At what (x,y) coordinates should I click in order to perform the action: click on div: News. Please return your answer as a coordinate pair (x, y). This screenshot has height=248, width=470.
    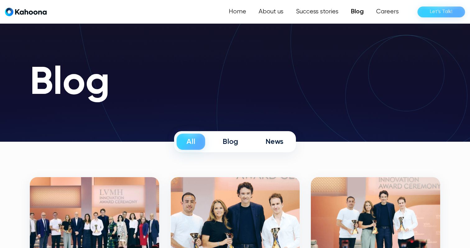
    Looking at the image, I should click on (274, 142).